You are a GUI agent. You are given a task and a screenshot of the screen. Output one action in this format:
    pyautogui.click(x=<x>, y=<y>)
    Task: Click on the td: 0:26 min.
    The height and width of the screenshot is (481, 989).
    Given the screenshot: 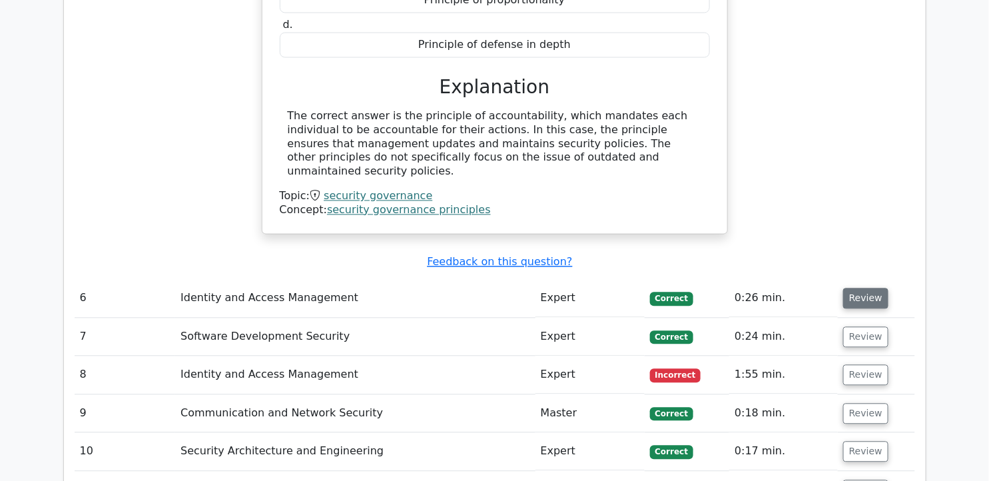 What is the action you would take?
    pyautogui.click(x=784, y=298)
    